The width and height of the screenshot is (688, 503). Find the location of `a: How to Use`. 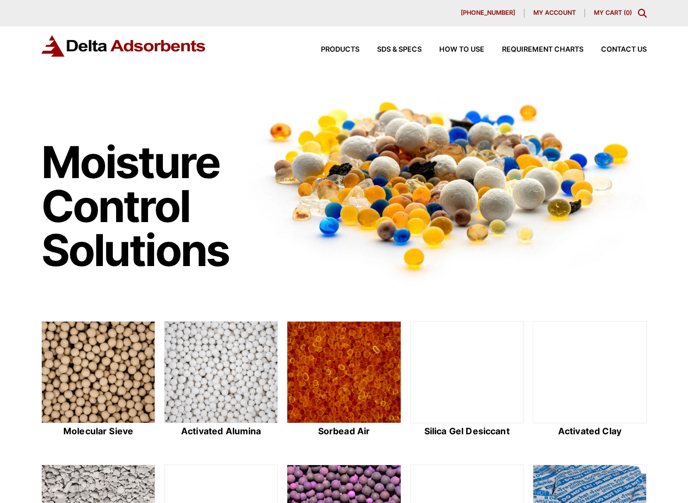

a: How to Use is located at coordinates (453, 50).